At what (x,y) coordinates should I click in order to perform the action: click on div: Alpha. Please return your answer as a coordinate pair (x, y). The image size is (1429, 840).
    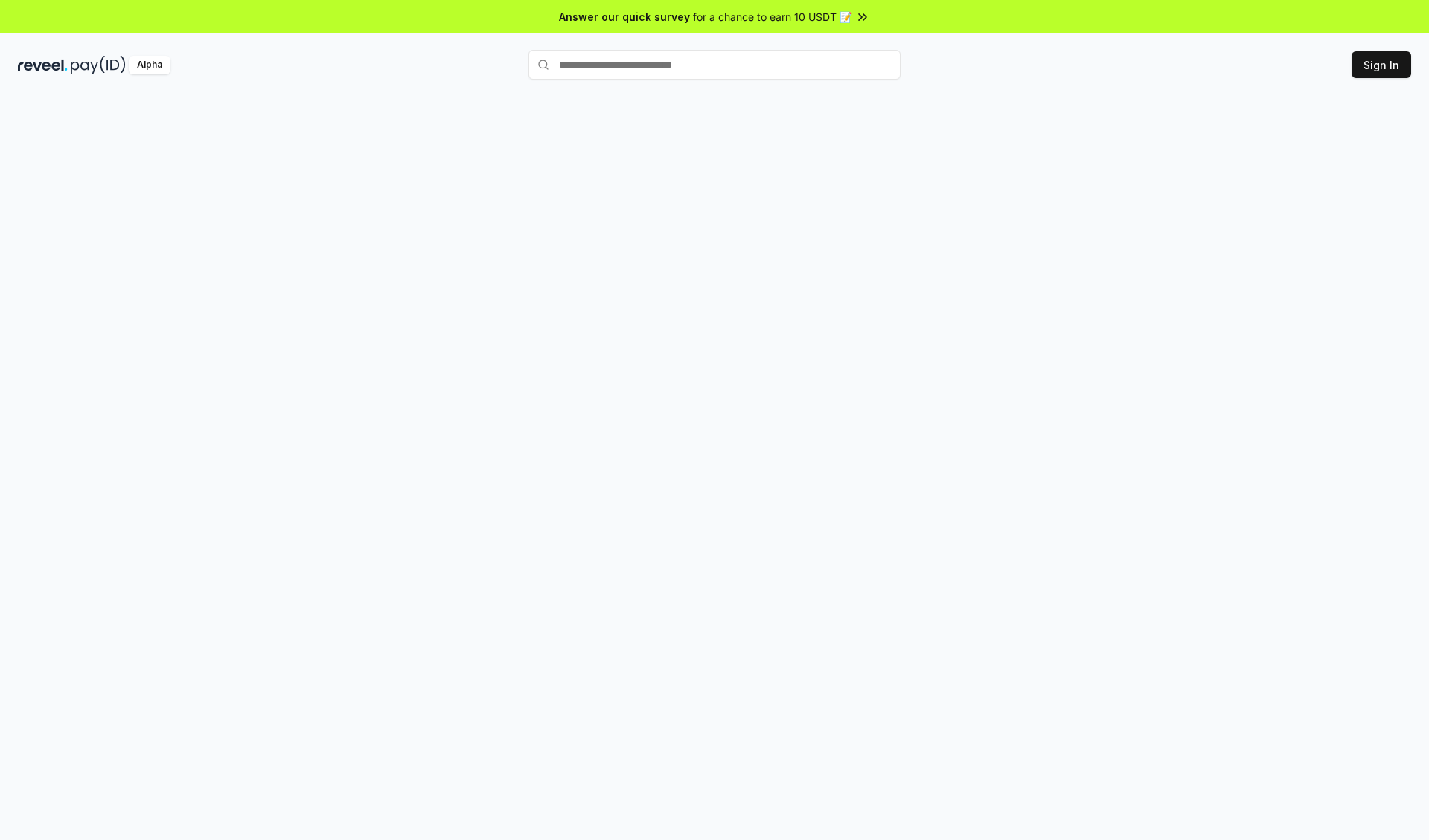
    Looking at the image, I should click on (149, 65).